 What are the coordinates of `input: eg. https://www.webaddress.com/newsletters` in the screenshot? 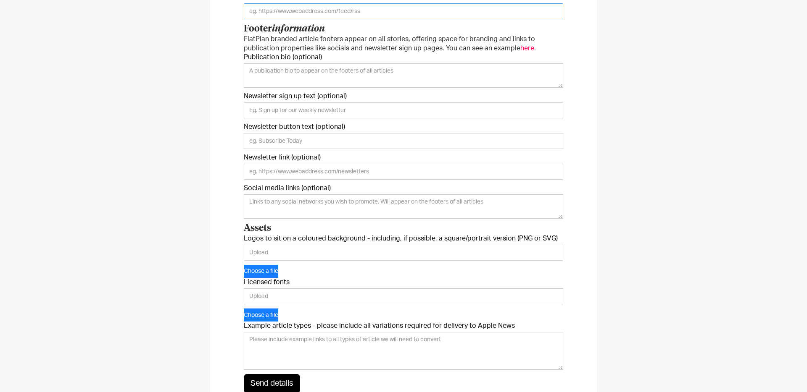 It's located at (403, 172).